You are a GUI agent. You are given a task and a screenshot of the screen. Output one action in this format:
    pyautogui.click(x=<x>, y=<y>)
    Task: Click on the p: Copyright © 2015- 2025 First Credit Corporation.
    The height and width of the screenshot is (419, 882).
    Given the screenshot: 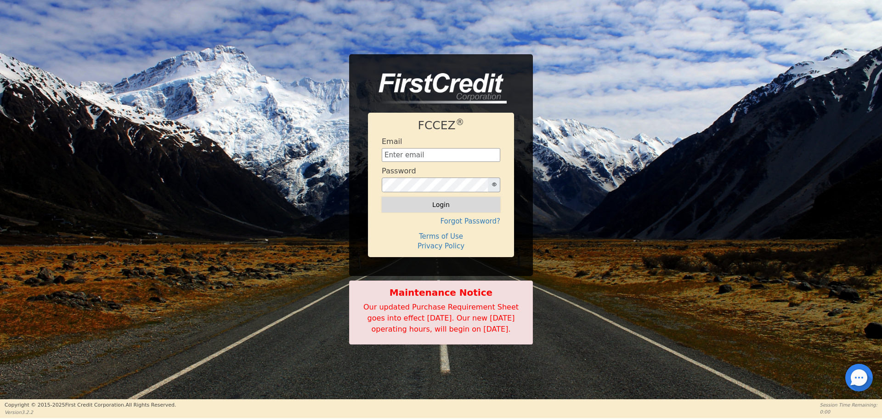 What is the action you would take?
    pyautogui.click(x=90, y=405)
    